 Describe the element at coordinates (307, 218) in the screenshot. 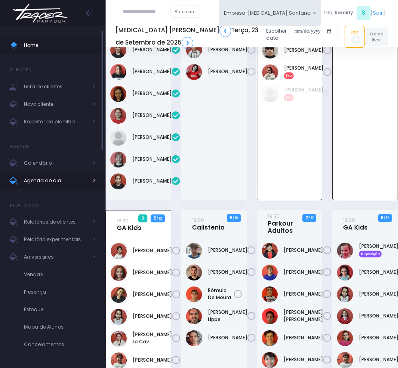

I see `strong: 2` at that location.